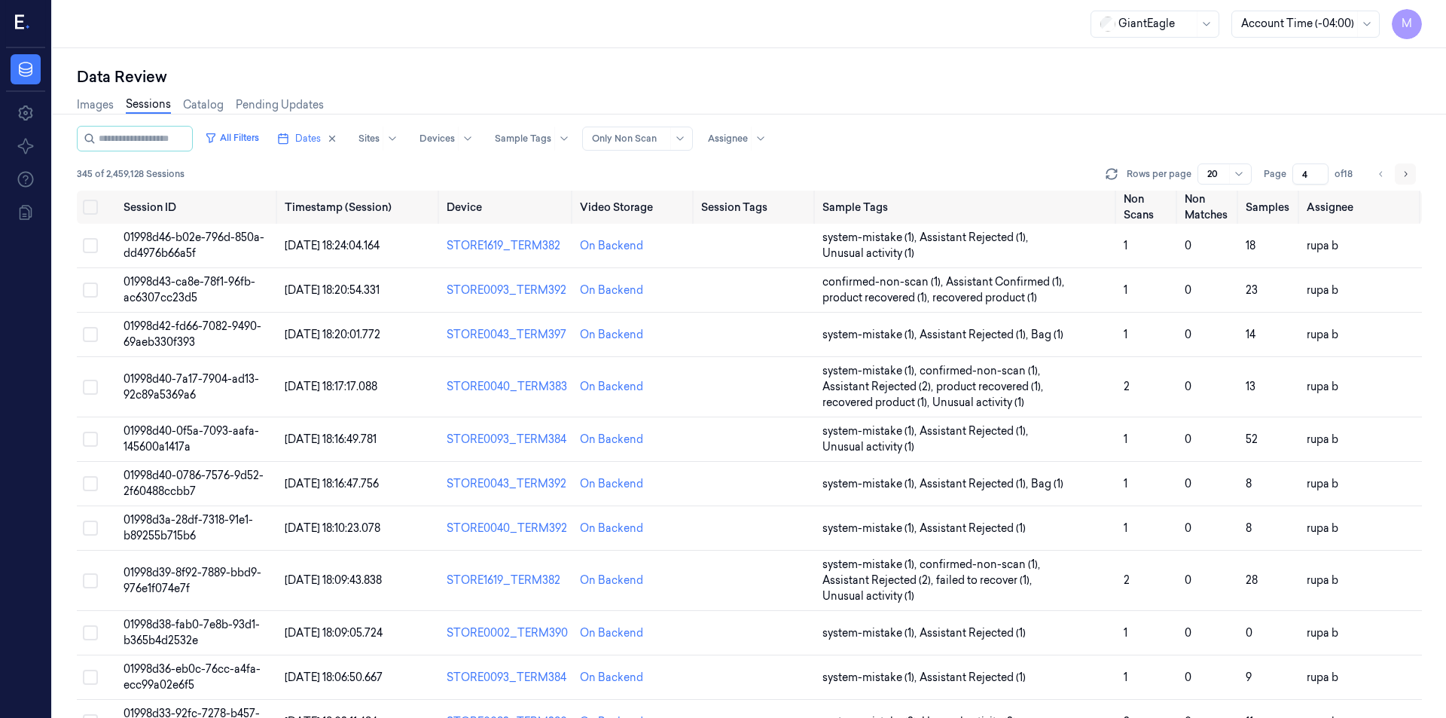 This screenshot has width=1446, height=718. I want to click on p: Rows per page, so click(1159, 174).